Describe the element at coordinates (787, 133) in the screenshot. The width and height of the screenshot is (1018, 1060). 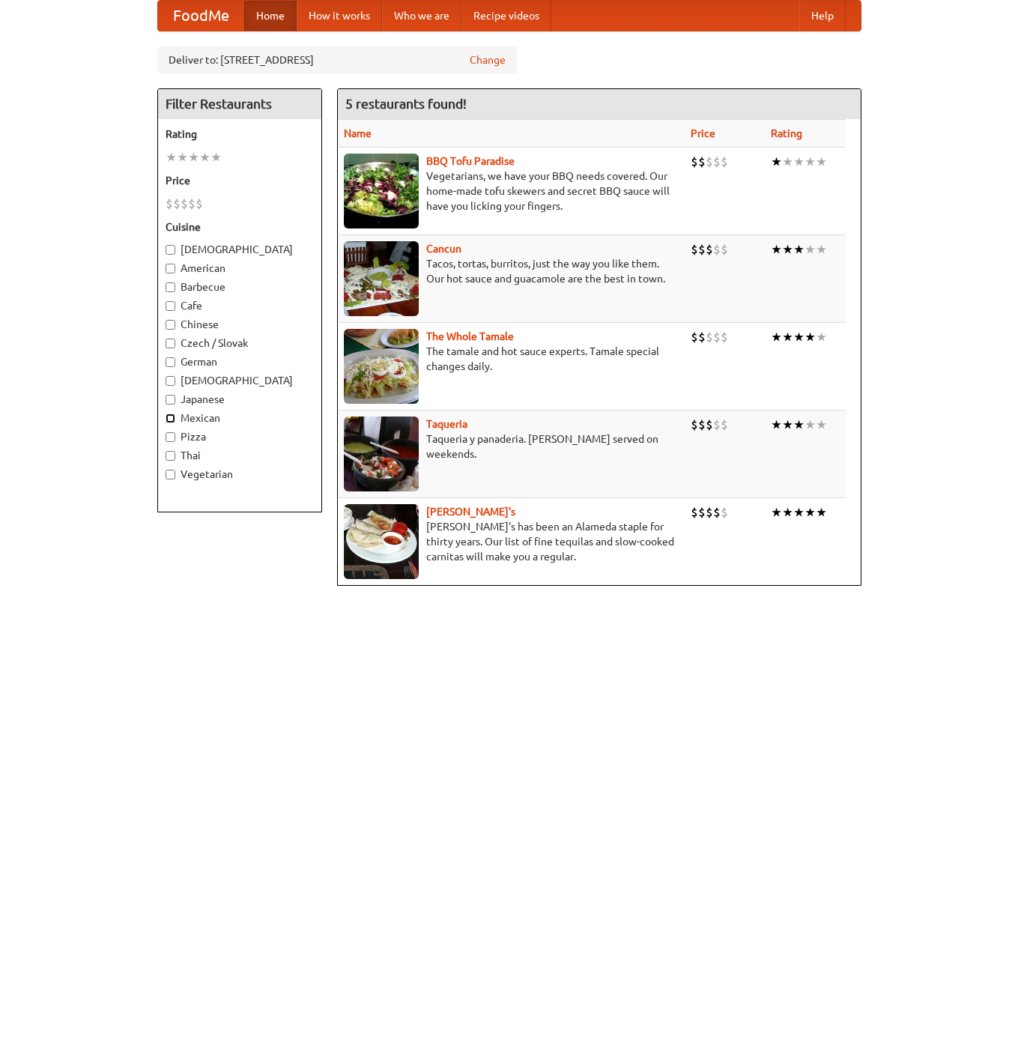
I see `a: Rating` at that location.